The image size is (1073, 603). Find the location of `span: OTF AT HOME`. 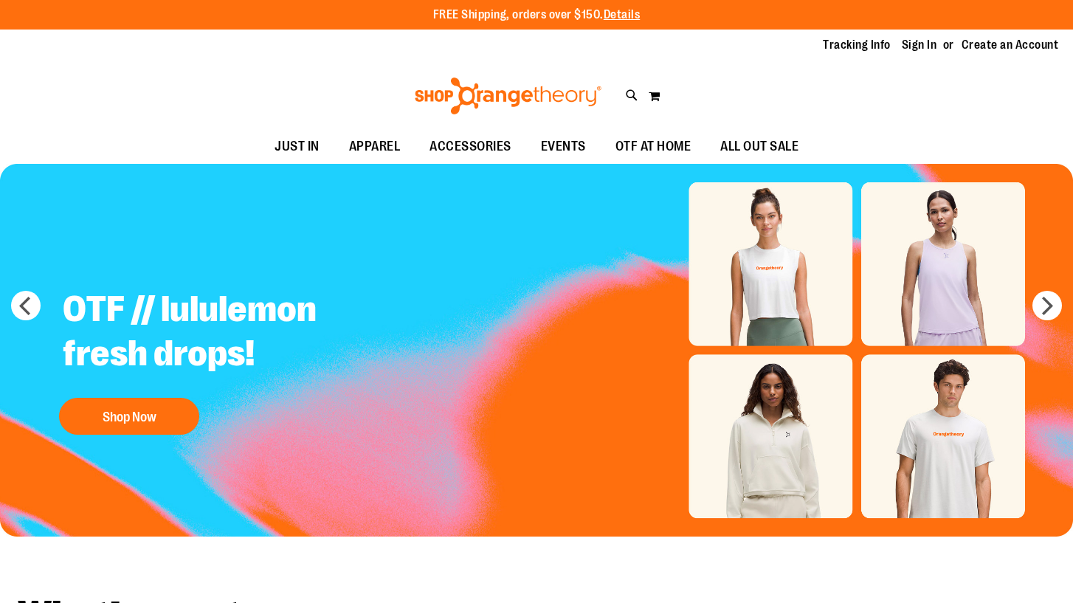

span: OTF AT HOME is located at coordinates (653, 146).